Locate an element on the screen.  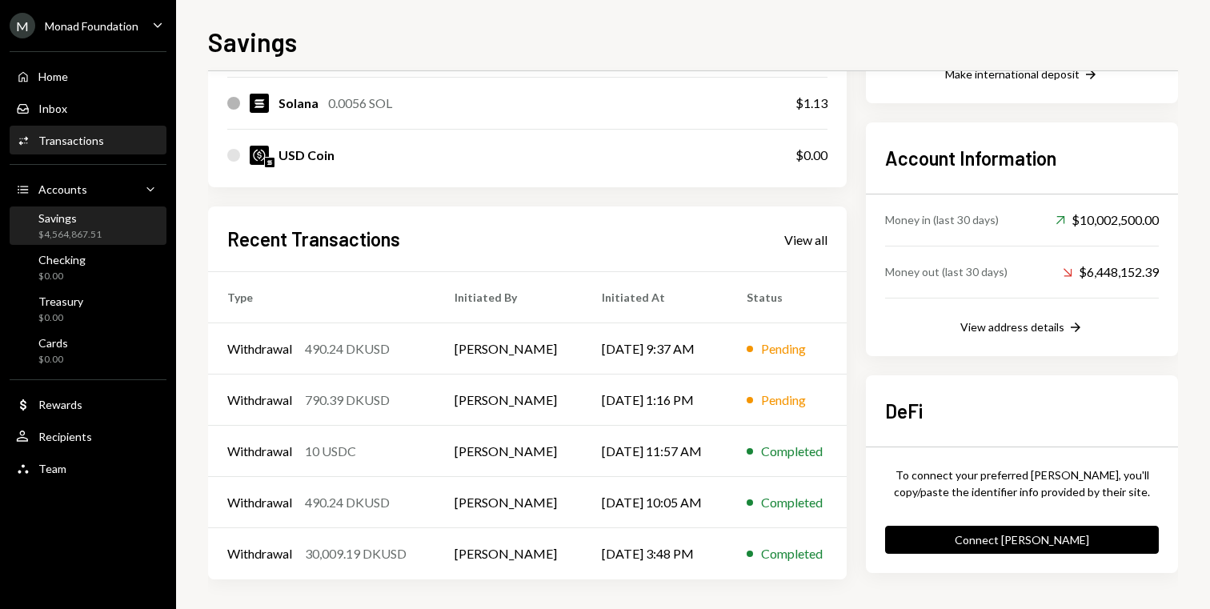
div: $4,564,867.51 is located at coordinates (70, 235).